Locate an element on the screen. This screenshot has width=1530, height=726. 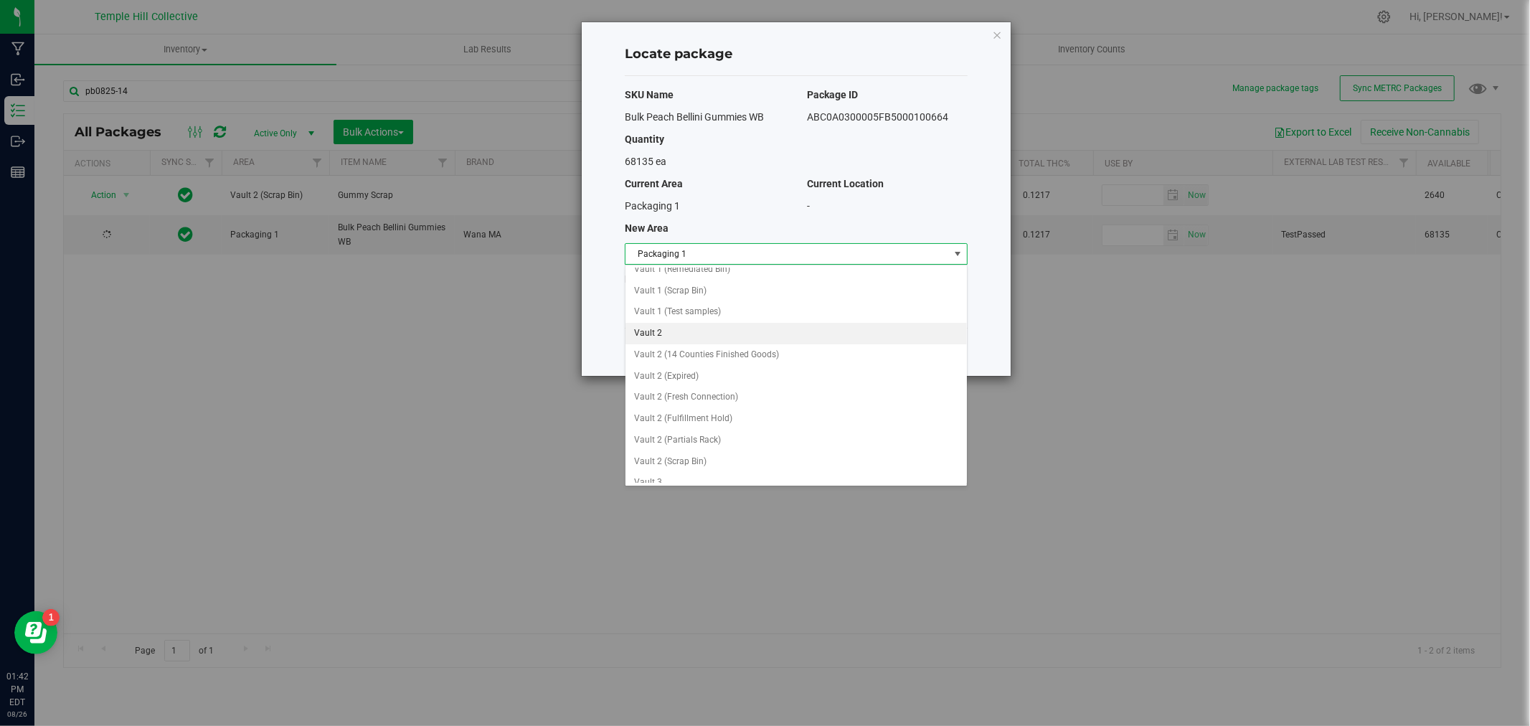
li: Vault 2 (Partials Rack) is located at coordinates (796, 440).